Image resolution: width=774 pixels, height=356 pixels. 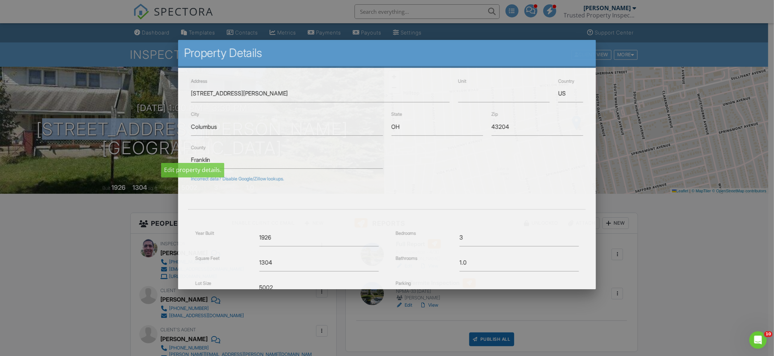 What do you see at coordinates (566, 81) in the screenshot?
I see `label: Country` at bounding box center [566, 81].